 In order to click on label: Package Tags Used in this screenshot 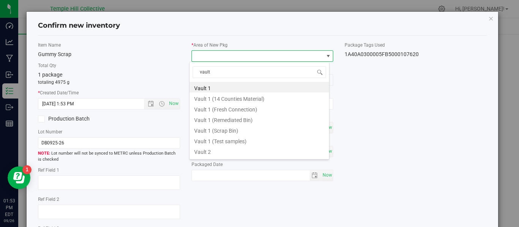, I will do `click(415, 45)`.